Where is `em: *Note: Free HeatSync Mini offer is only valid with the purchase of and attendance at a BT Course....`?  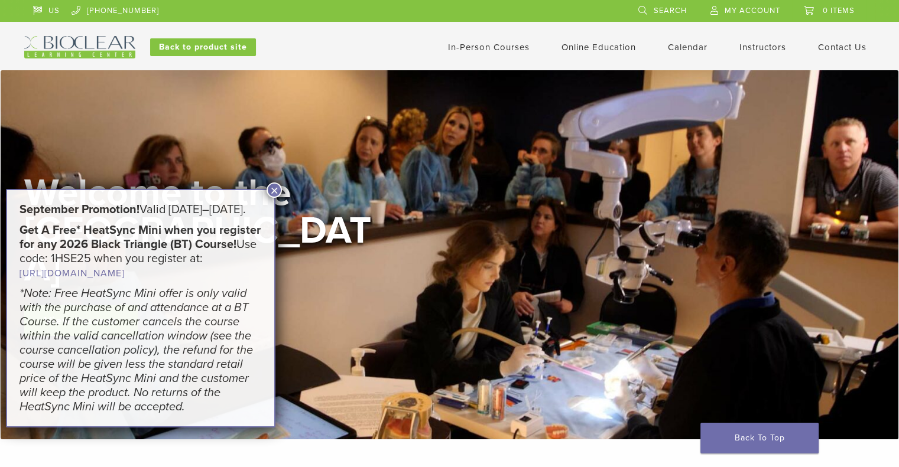
em: *Note: Free HeatSync Mini offer is only valid with the purchase of and attendance at a BT Course.... is located at coordinates (136, 350).